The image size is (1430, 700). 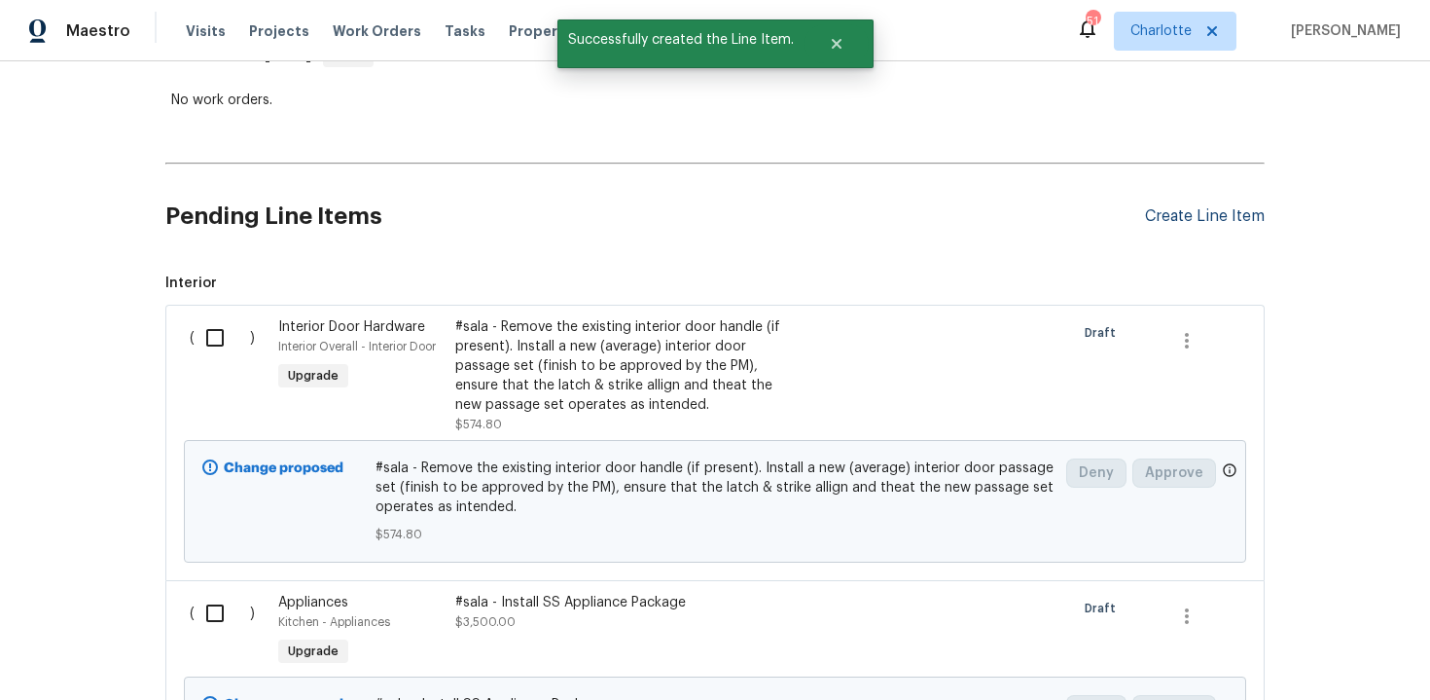 What do you see at coordinates (655, 216) in the screenshot?
I see `h2: Pending Line Items` at bounding box center [655, 216].